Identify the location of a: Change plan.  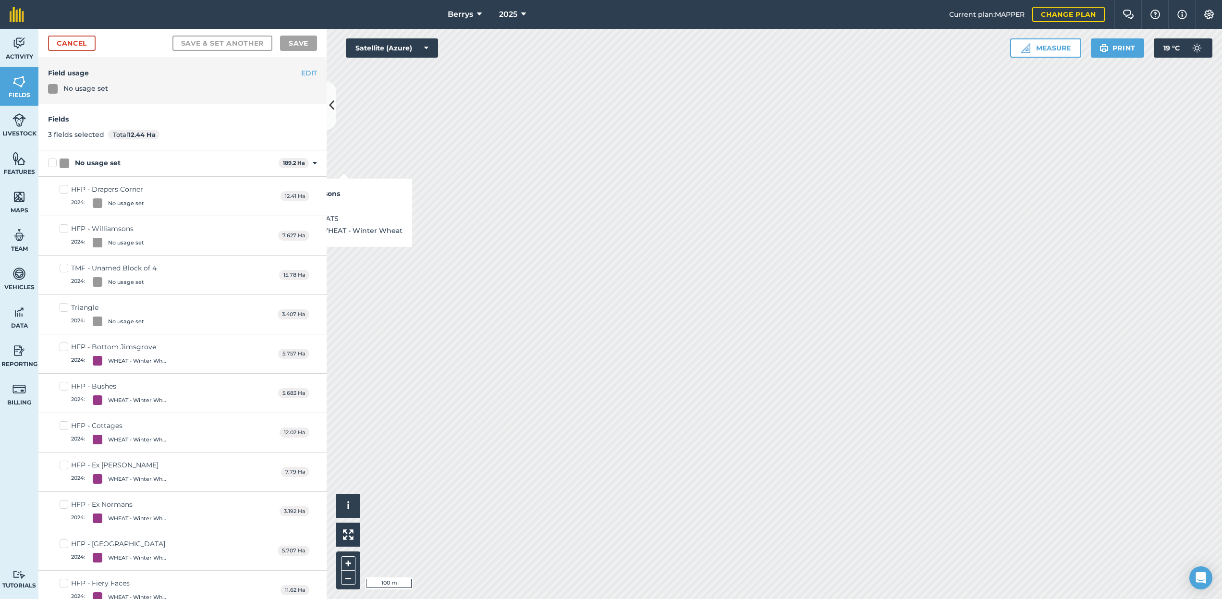
(1068, 14).